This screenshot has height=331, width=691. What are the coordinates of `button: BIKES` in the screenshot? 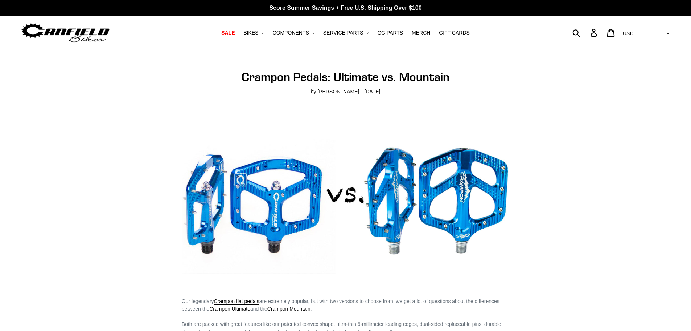 It's located at (254, 33).